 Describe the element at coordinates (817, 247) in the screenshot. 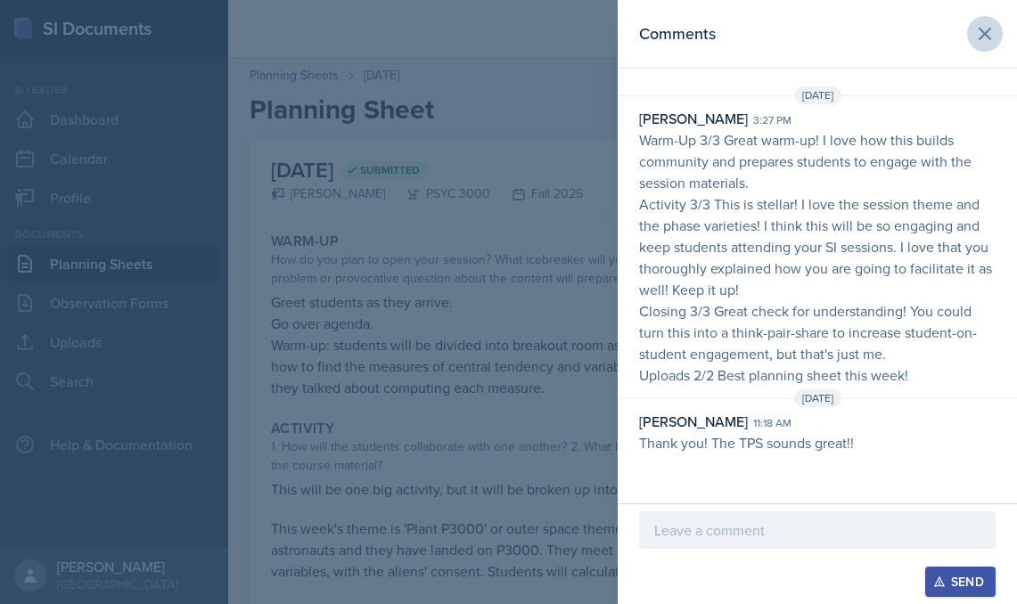

I see `p: Activity 3/3 This is stellar! I love the session theme and the phase varieties! I think this will...` at that location.